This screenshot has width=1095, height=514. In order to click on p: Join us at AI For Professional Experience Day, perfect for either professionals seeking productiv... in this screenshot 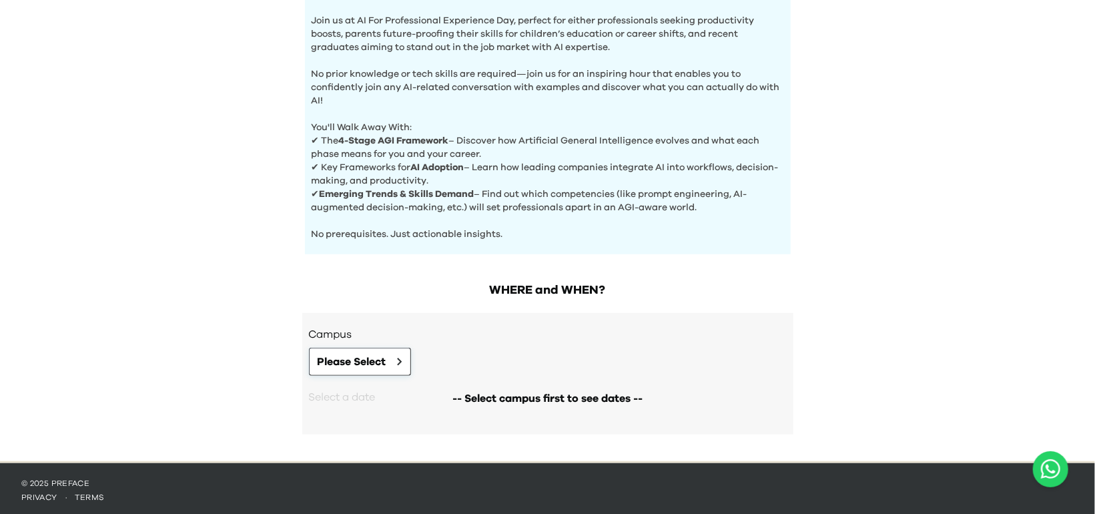, I will do `click(548, 27)`.